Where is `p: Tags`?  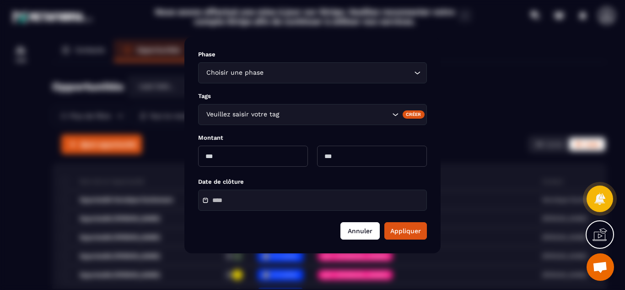
p: Tags is located at coordinates (313, 96).